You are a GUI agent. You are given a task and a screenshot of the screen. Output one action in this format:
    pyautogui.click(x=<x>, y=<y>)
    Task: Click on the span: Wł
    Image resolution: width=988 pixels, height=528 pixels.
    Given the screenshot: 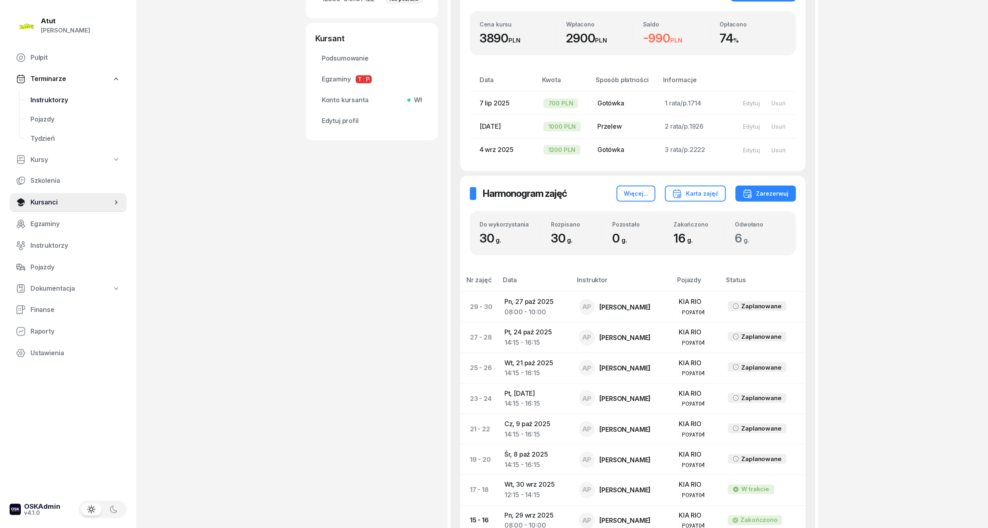 What is the action you would take?
    pyautogui.click(x=416, y=100)
    